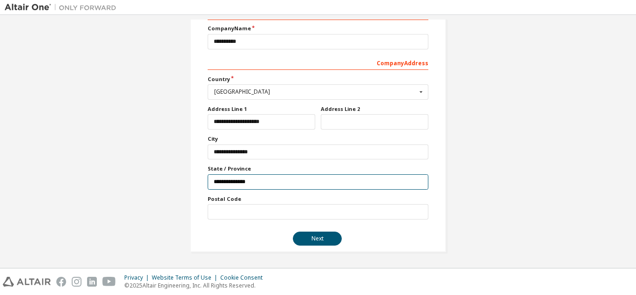 The width and height of the screenshot is (636, 295). Describe the element at coordinates (61, 281) in the screenshot. I see `img: facebook.svg` at that location.